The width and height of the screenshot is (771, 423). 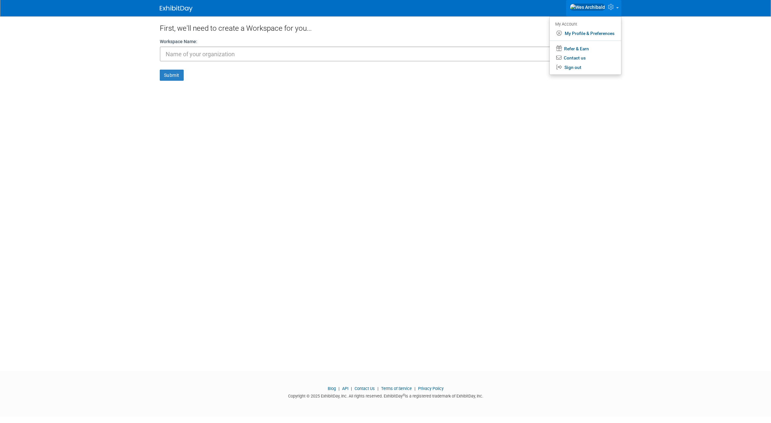 I want to click on div: My Account, so click(x=584, y=24).